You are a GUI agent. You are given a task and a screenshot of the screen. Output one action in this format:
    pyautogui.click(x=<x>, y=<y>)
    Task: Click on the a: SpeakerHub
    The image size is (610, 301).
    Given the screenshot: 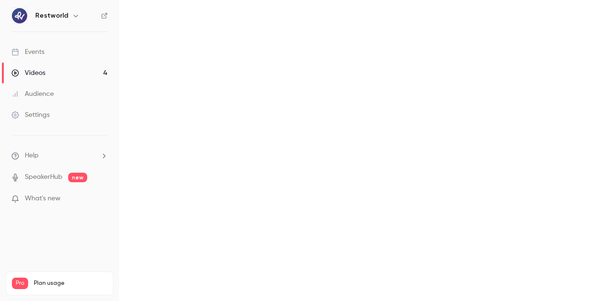 What is the action you would take?
    pyautogui.click(x=43, y=177)
    